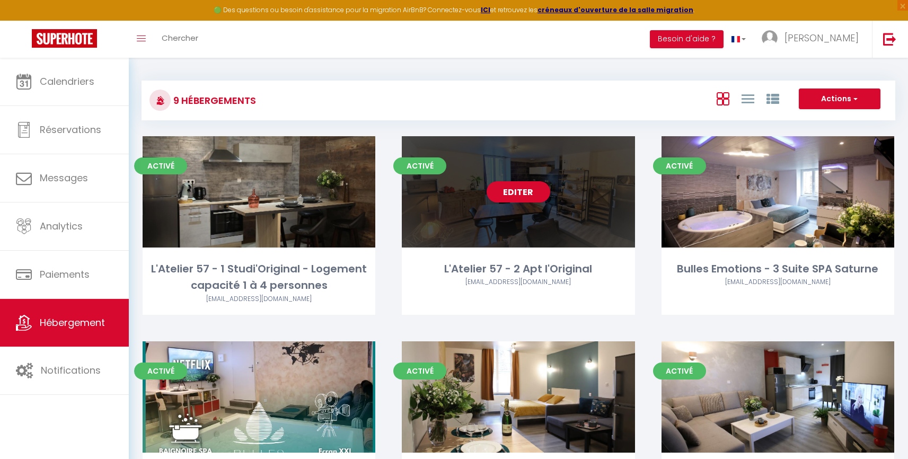 This screenshot has height=459, width=908. I want to click on span: Notifications, so click(70, 370).